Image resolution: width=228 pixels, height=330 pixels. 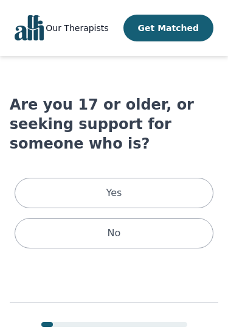 I want to click on h1: Are you 17 or older, or seeking support for someone who is?, so click(x=115, y=124).